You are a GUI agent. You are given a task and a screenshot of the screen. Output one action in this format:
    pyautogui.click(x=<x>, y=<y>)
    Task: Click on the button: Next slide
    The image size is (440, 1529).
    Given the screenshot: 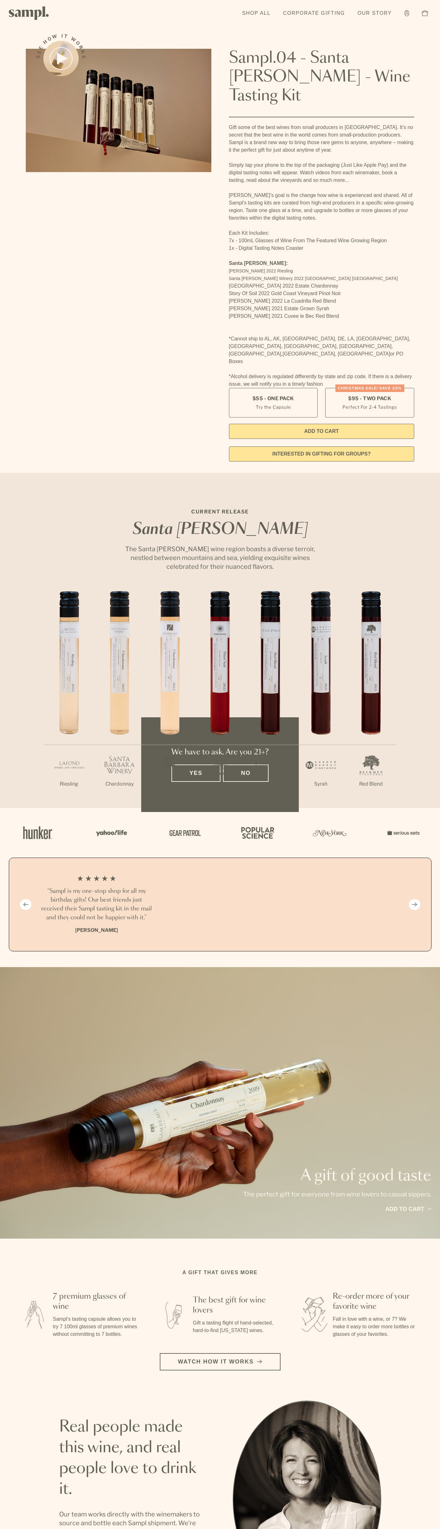 What is the action you would take?
    pyautogui.click(x=415, y=904)
    